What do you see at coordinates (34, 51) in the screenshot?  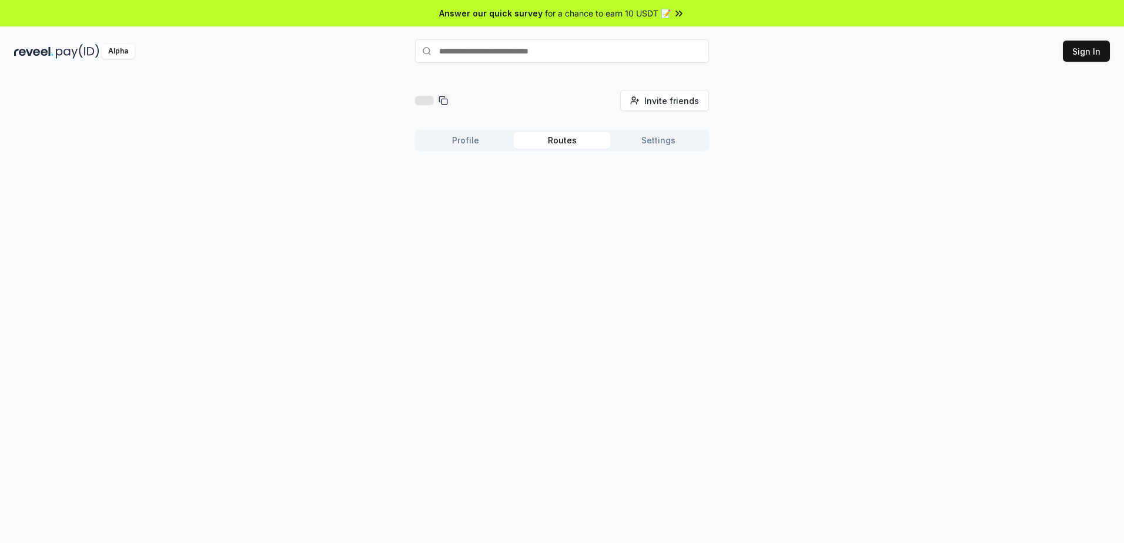 I see `img: reveel_dark` at bounding box center [34, 51].